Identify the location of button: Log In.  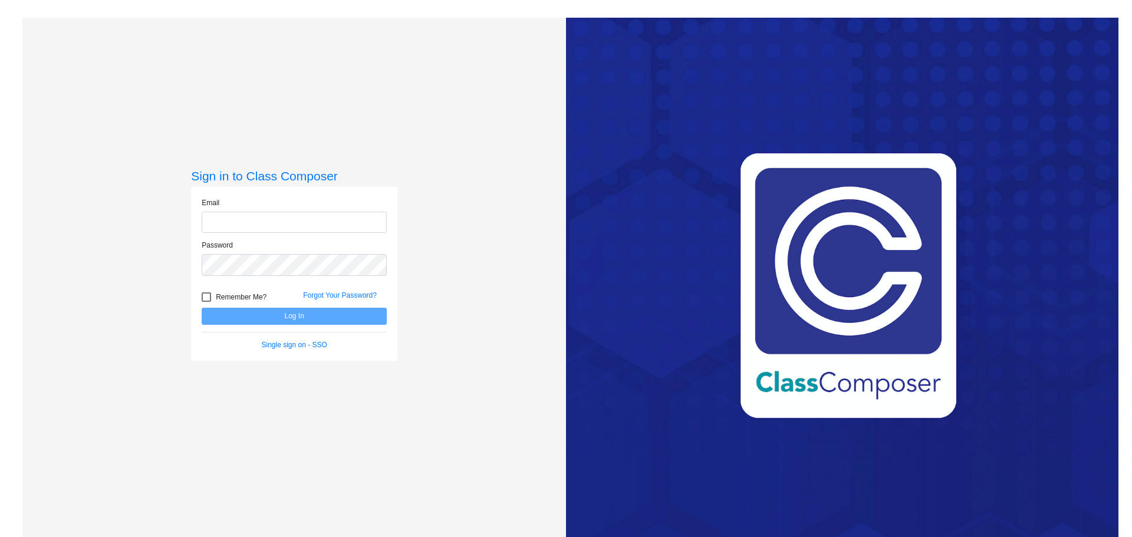
(294, 316).